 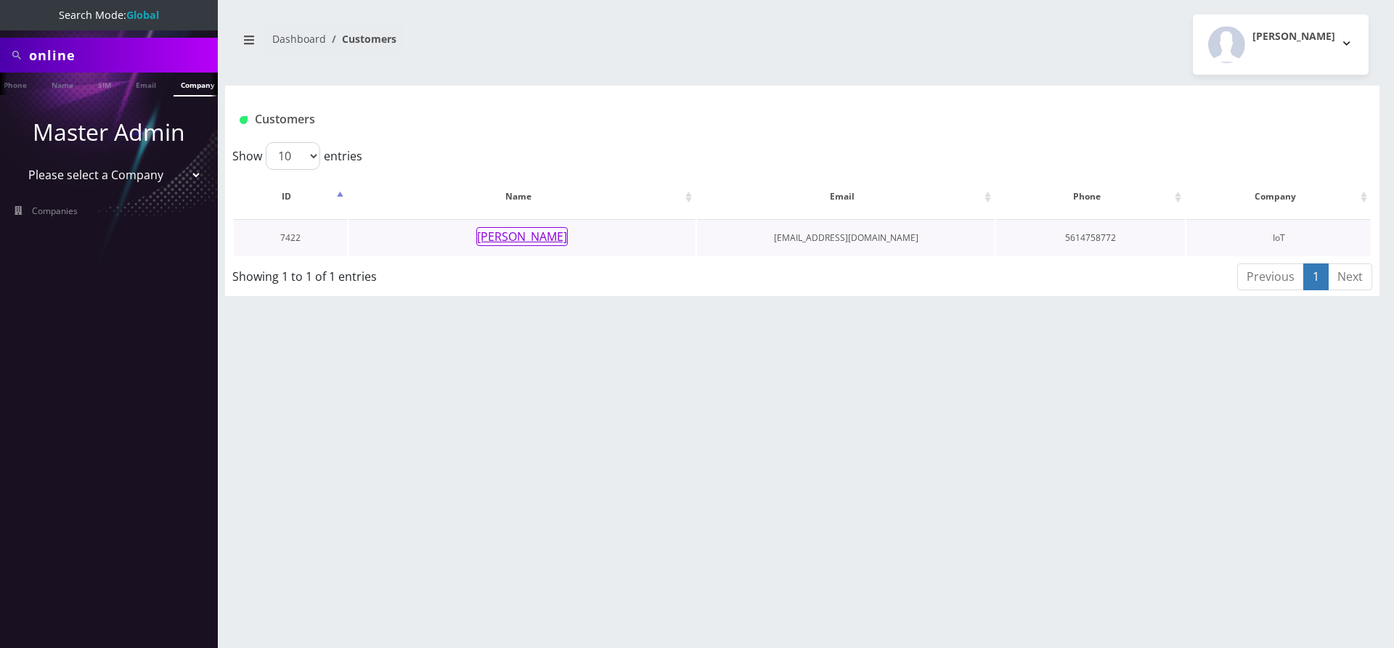 I want to click on a: SIM, so click(x=105, y=84).